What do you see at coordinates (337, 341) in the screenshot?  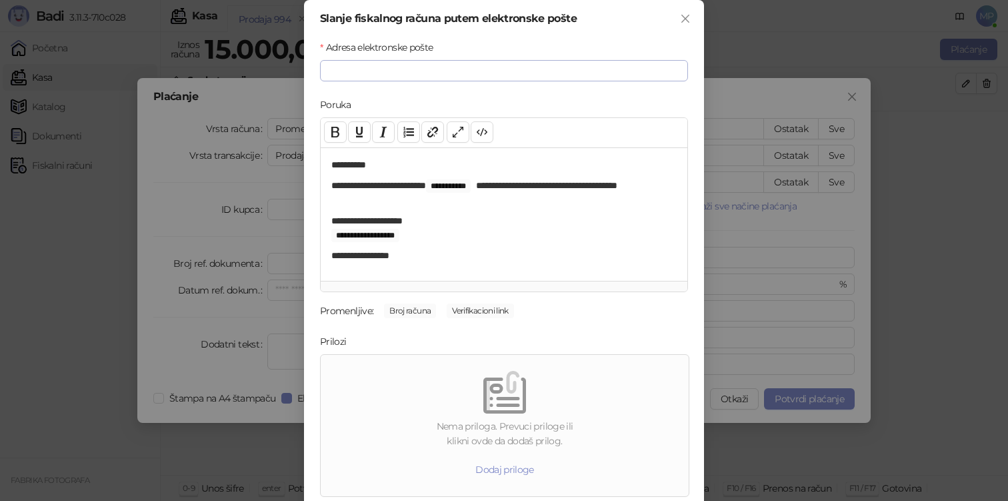 I see `label: Prilozi` at bounding box center [337, 341].